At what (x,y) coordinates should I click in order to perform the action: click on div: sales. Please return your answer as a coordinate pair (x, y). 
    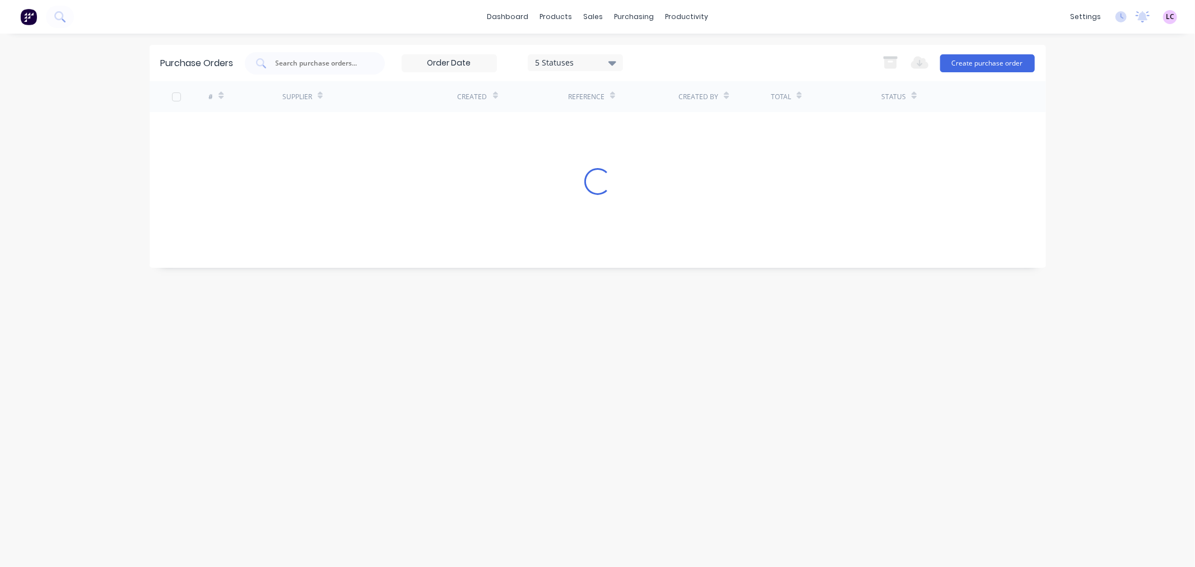
    Looking at the image, I should click on (593, 17).